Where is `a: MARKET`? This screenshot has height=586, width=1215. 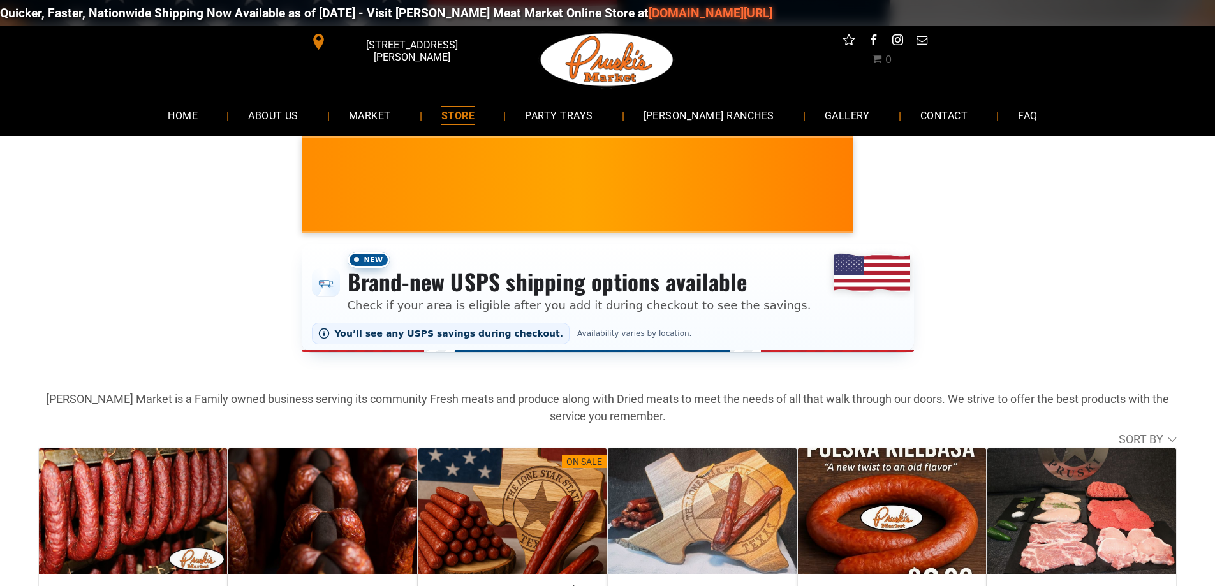 a: MARKET is located at coordinates (370, 115).